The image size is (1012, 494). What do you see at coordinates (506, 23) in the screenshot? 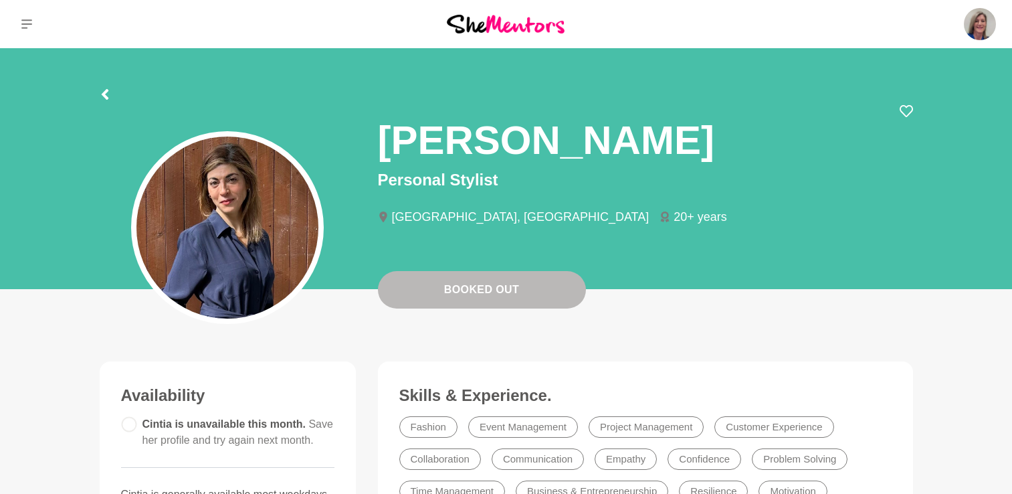
I see `img: She Mentors Logo` at bounding box center [506, 23].